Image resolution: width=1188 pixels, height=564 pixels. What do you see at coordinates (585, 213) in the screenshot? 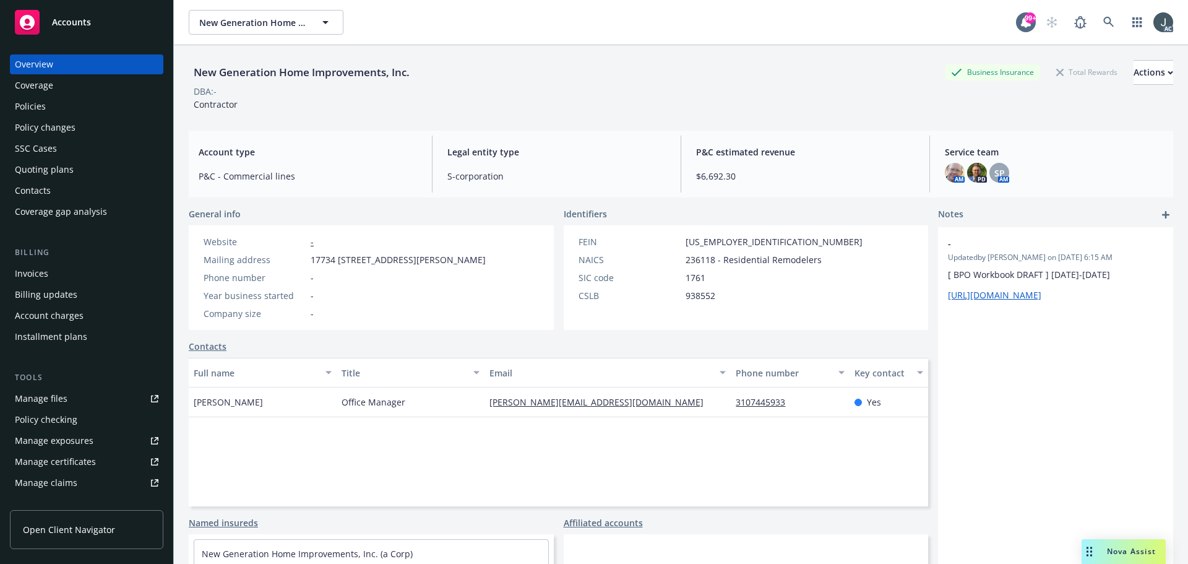
I see `span: Identifiers` at bounding box center [585, 213].